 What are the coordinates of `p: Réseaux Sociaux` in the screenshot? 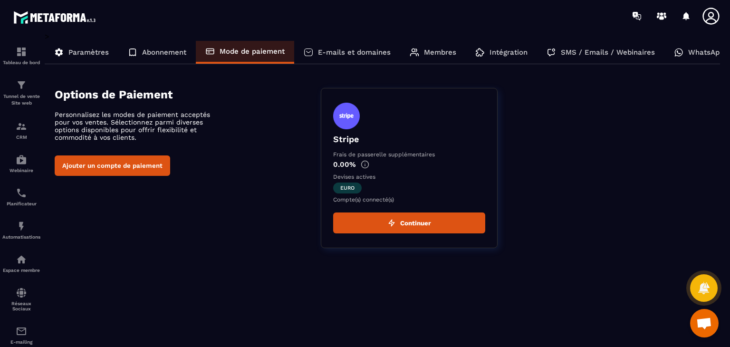 It's located at (21, 306).